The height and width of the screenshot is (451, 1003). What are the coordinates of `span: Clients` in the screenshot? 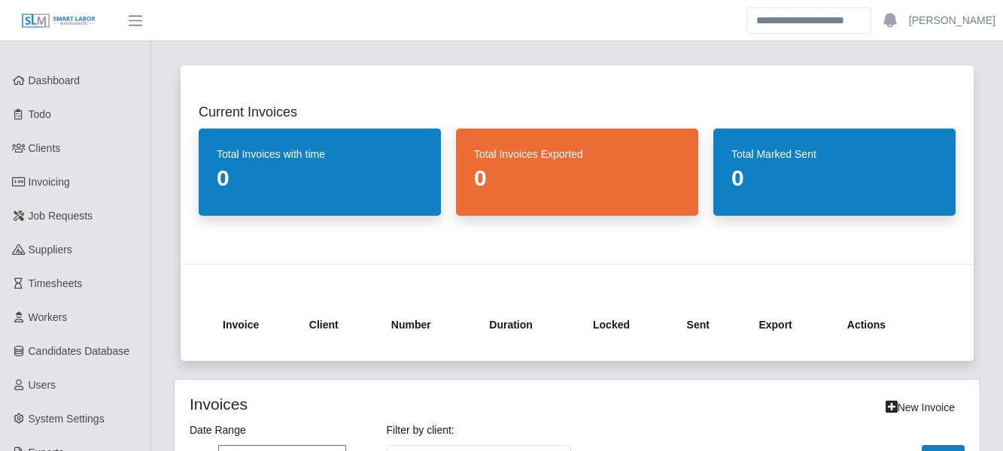 It's located at (44, 148).